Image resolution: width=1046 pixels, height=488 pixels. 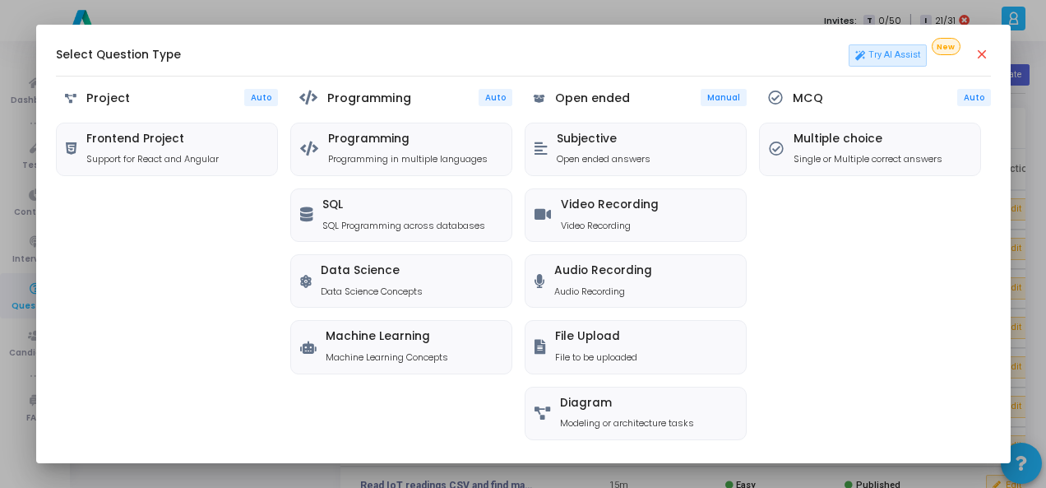 I want to click on h5: File Upload, so click(x=596, y=336).